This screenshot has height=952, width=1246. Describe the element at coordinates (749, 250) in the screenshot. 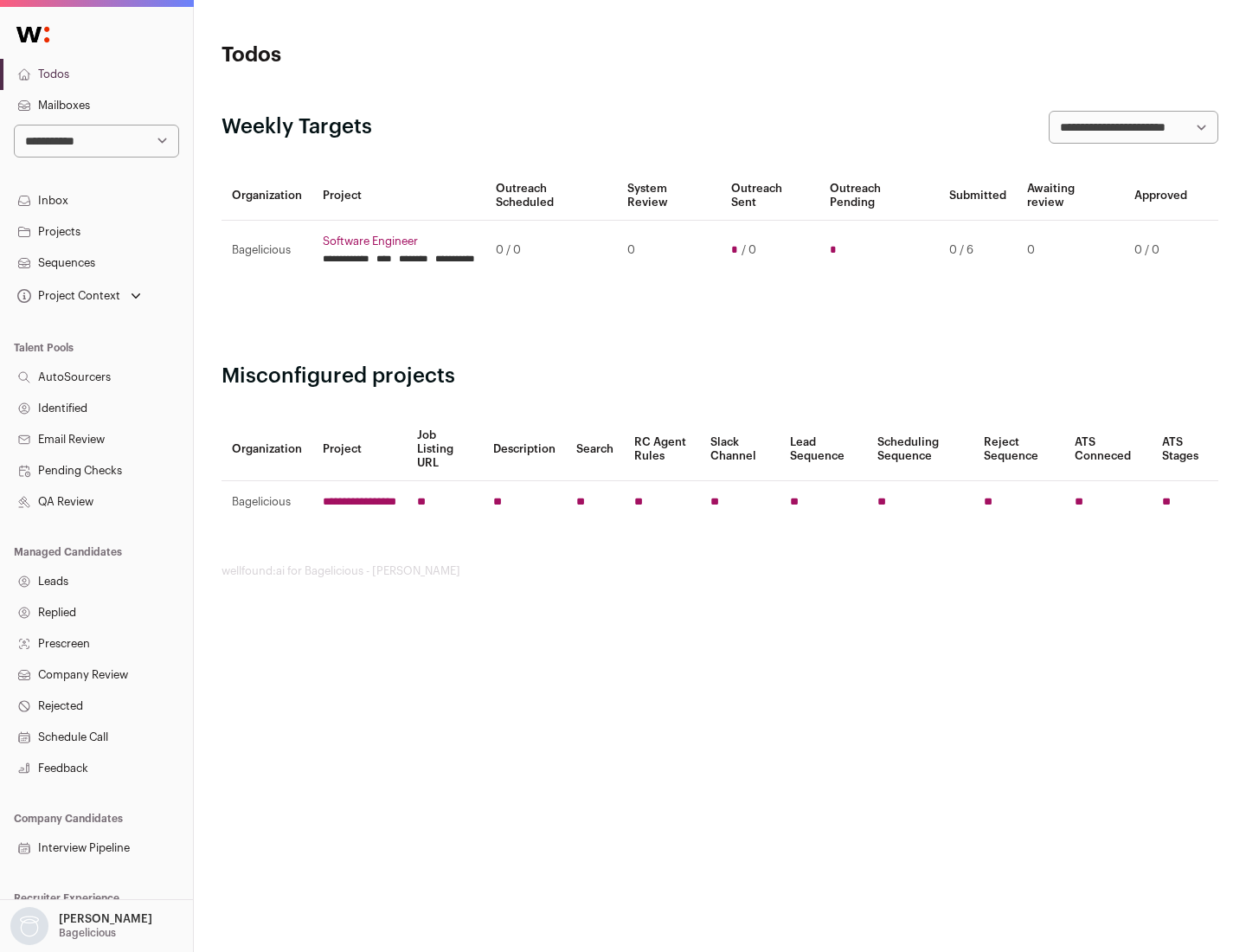

I see `span: / 0` at that location.